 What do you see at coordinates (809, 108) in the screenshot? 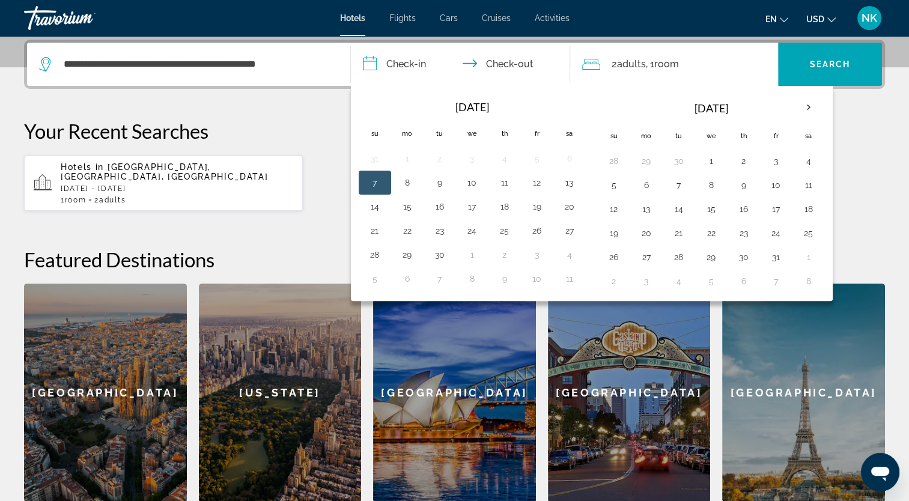
I see `button: Next month` at bounding box center [809, 108].